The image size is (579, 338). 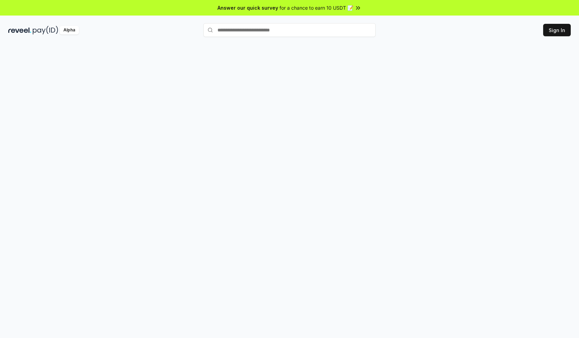 I want to click on div: Alpha, so click(x=69, y=30).